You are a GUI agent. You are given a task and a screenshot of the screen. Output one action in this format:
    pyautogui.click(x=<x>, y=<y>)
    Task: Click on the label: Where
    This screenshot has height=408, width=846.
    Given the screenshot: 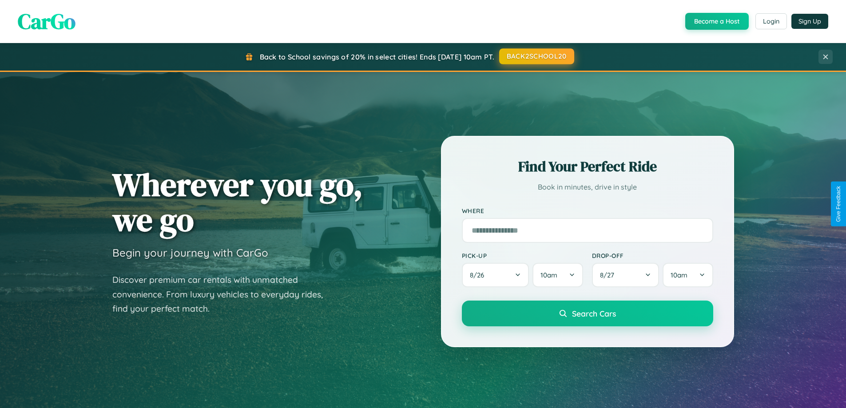 What is the action you would take?
    pyautogui.click(x=587, y=210)
    